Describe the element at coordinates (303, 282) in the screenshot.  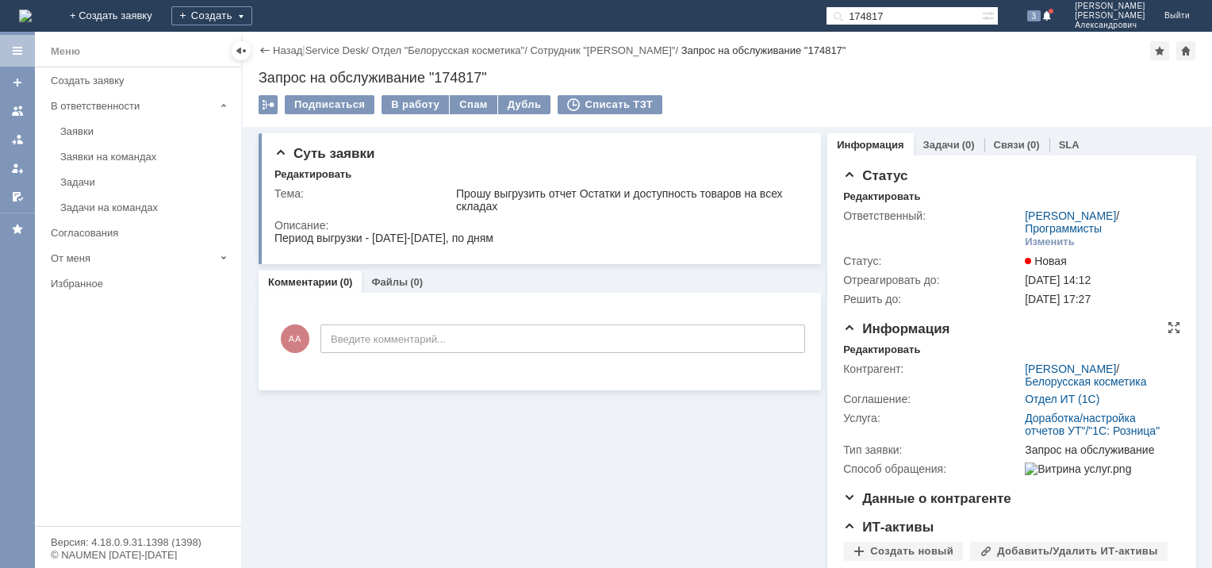
I see `a: Комментарии` at that location.